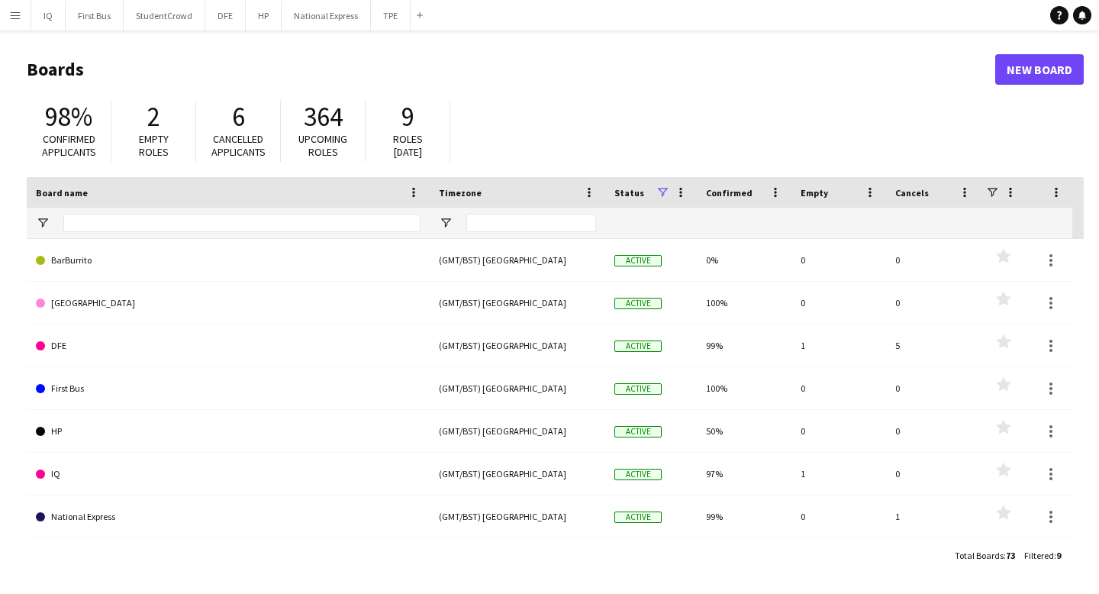 The height and width of the screenshot is (594, 1099). Describe the element at coordinates (62, 192) in the screenshot. I see `span: Board name` at that location.